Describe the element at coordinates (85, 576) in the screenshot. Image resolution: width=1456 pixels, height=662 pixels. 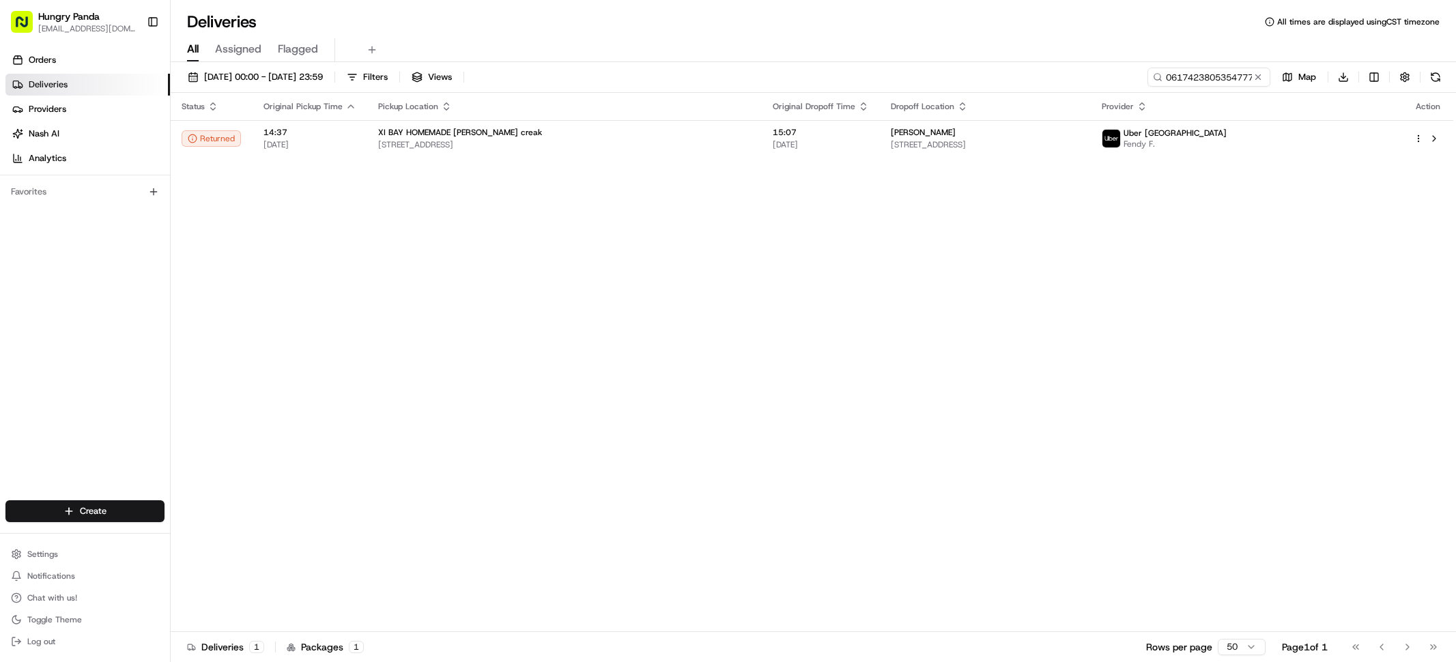
I see `button: Notifications` at that location.